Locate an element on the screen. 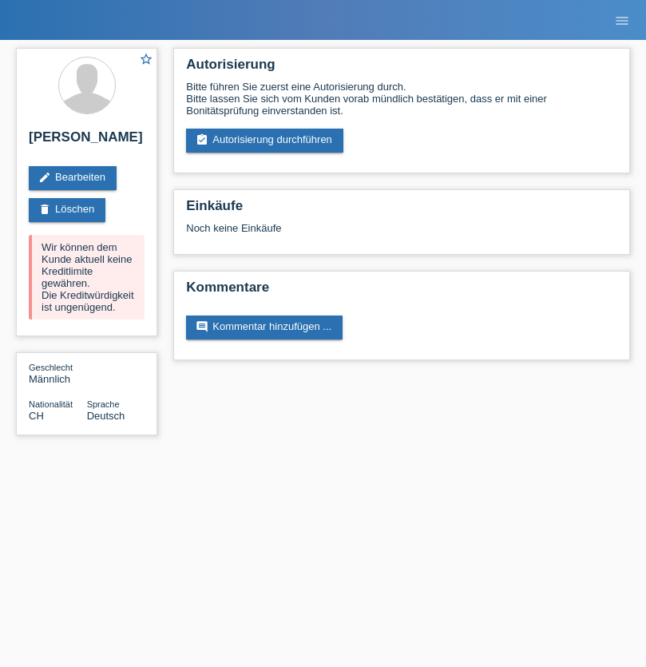 The height and width of the screenshot is (667, 646). div: Wir können dem Kunde aktuell keine Kreditlimite gewähren. Die Kreditwürdigkeit ist ungenügend. is located at coordinates (86, 277).